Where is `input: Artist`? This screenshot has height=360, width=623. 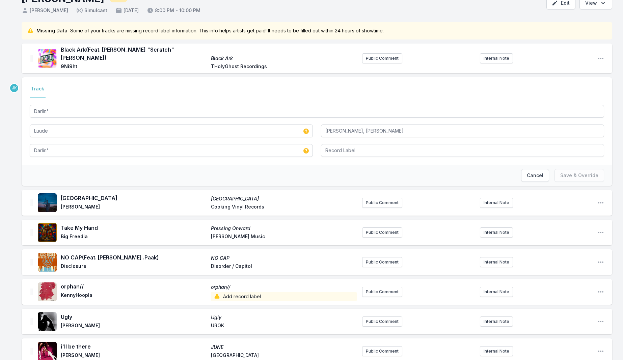 input: Artist is located at coordinates (171, 131).